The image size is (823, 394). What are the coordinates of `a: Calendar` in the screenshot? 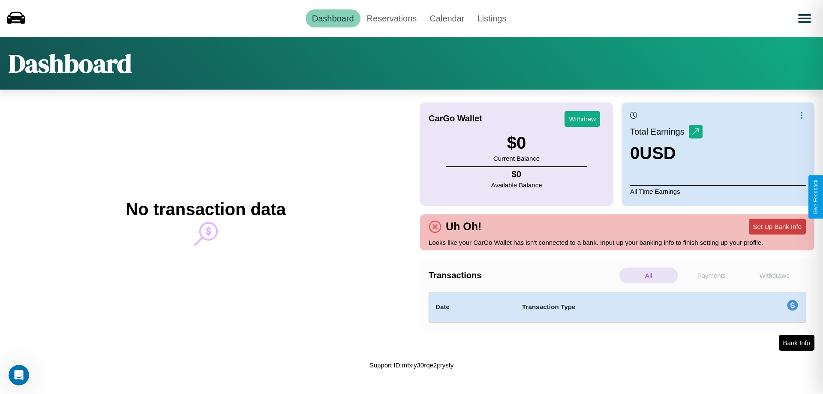 It's located at (447, 18).